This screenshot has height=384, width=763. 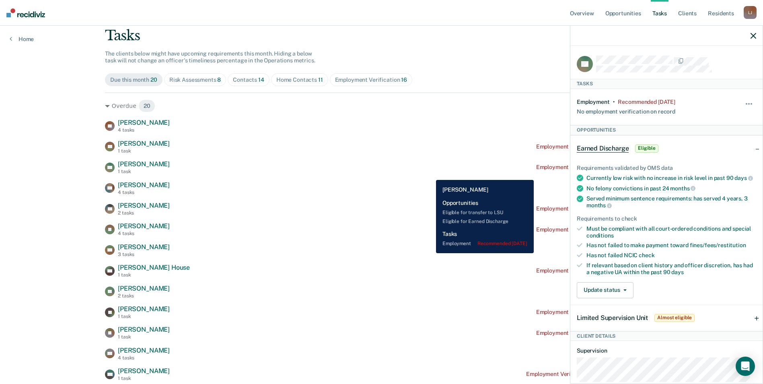 I want to click on div: Due this month, so click(x=134, y=80).